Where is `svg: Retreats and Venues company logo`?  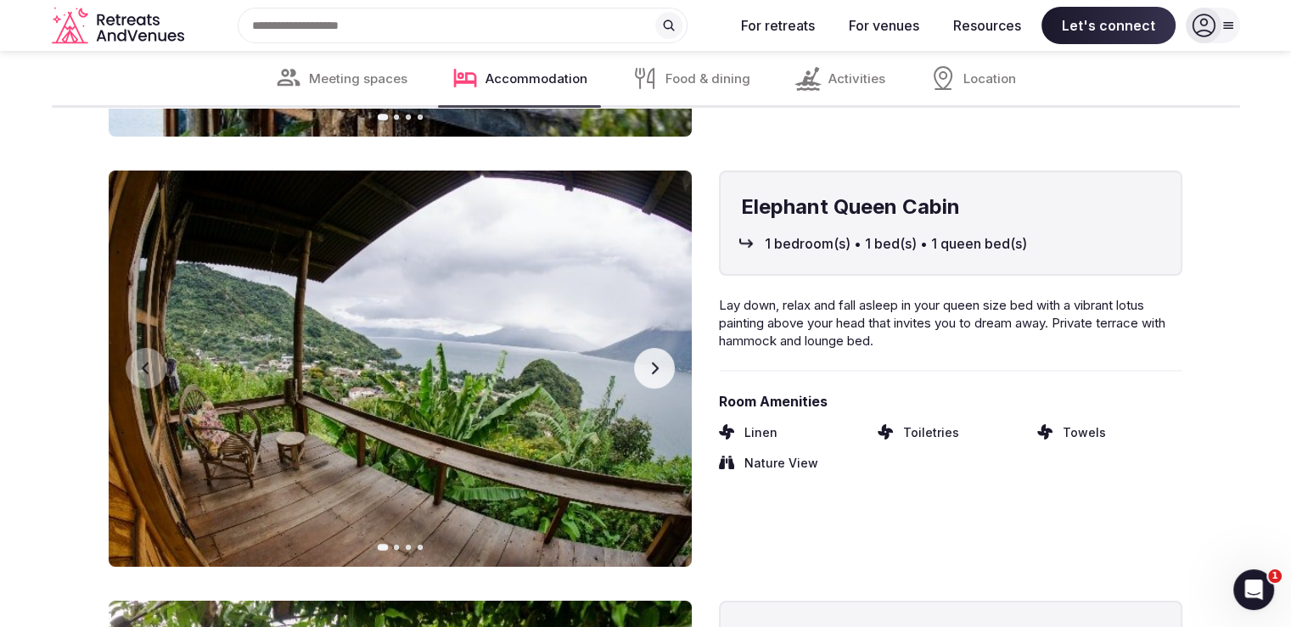 svg: Retreats and Venues company logo is located at coordinates (120, 25).